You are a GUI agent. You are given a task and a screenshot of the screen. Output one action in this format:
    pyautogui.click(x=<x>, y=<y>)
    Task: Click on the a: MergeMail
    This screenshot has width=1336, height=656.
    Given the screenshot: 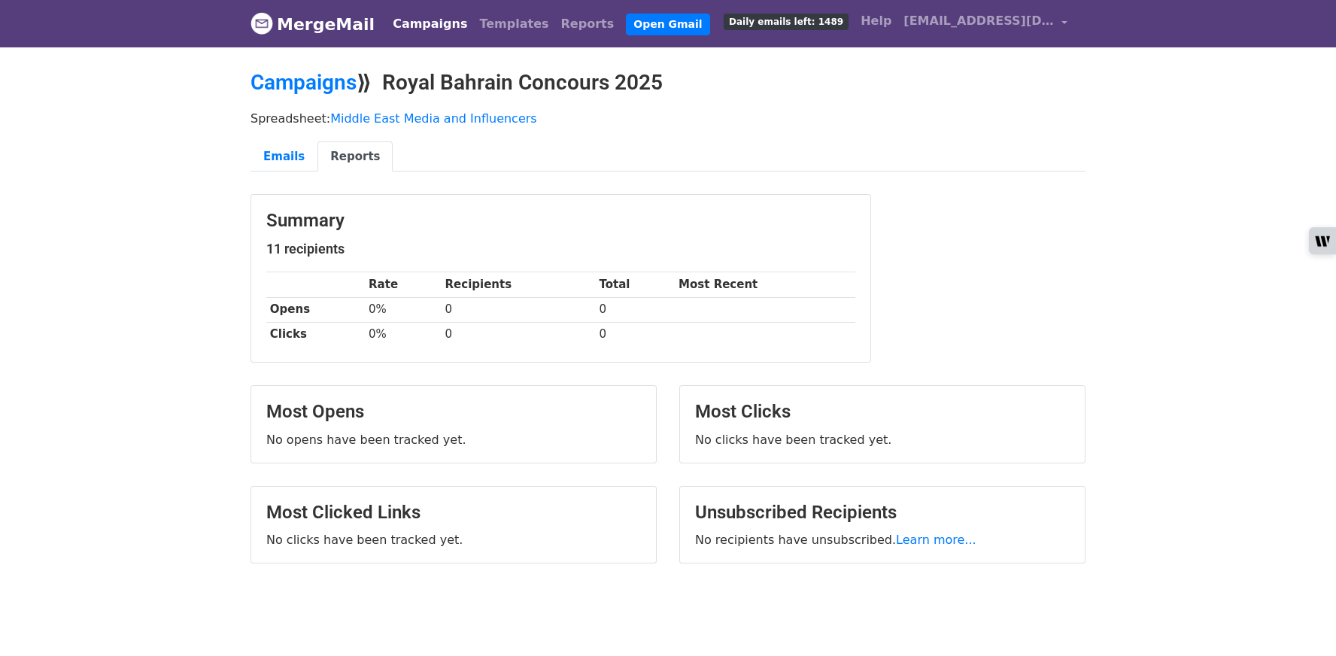 What is the action you would take?
    pyautogui.click(x=312, y=24)
    